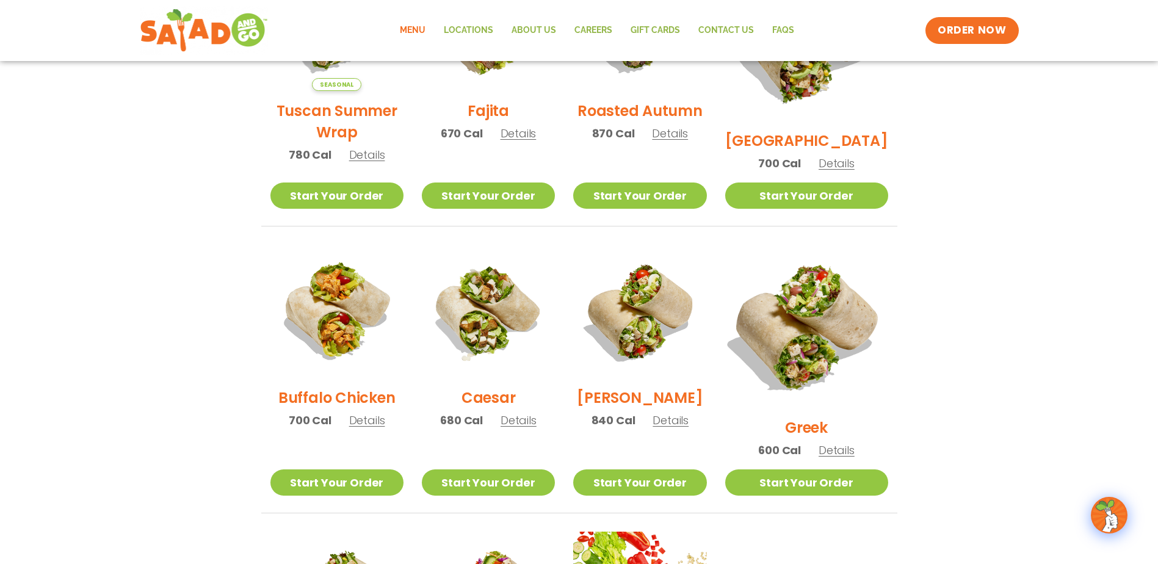  I want to click on h2: Greek, so click(806, 427).